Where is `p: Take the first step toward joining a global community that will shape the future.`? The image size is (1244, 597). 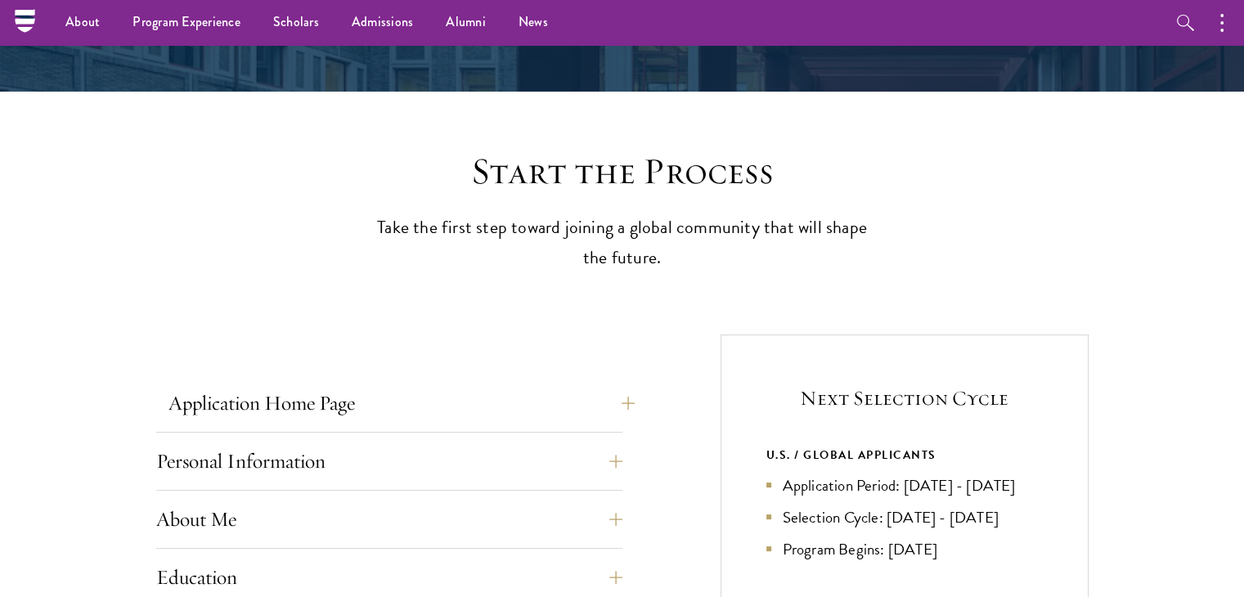
p: Take the first step toward joining a global community that will shape the future. is located at coordinates (623, 243).